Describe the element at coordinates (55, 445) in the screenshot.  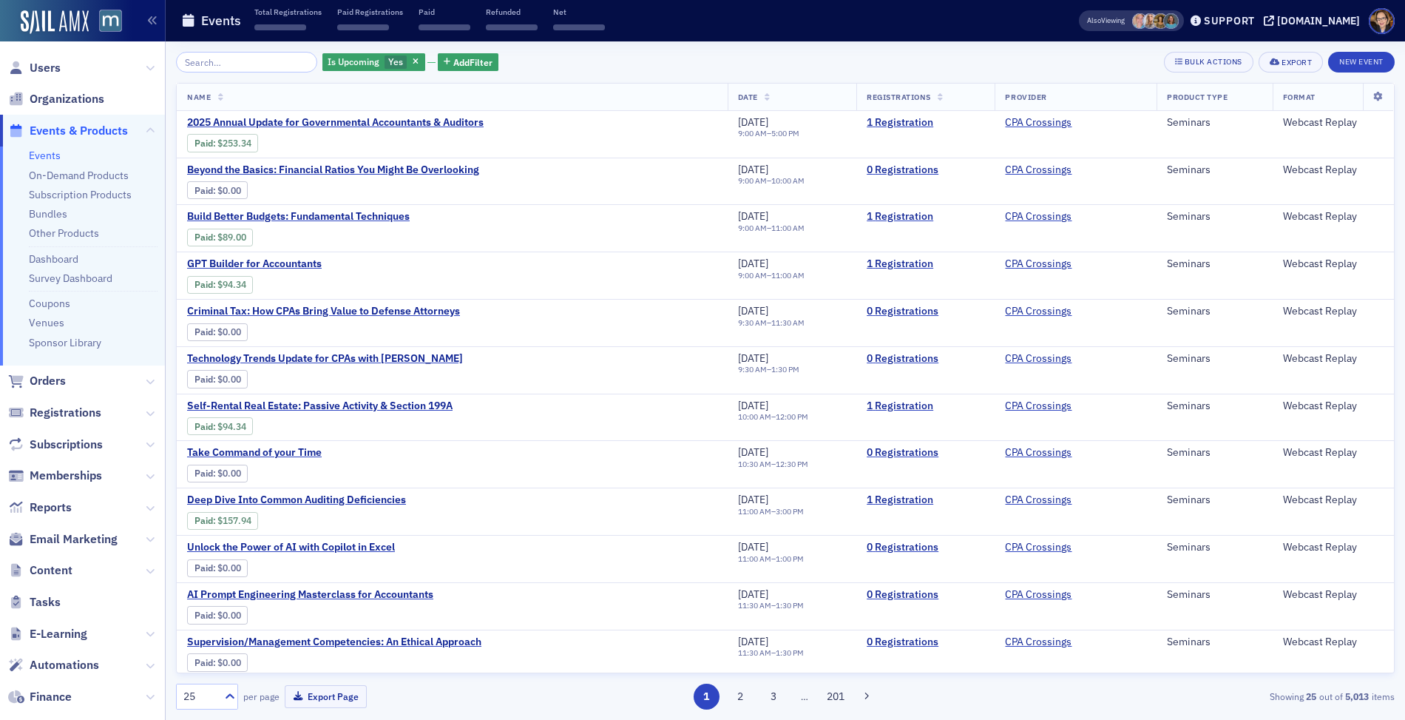
I see `a: Subscriptions` at that location.